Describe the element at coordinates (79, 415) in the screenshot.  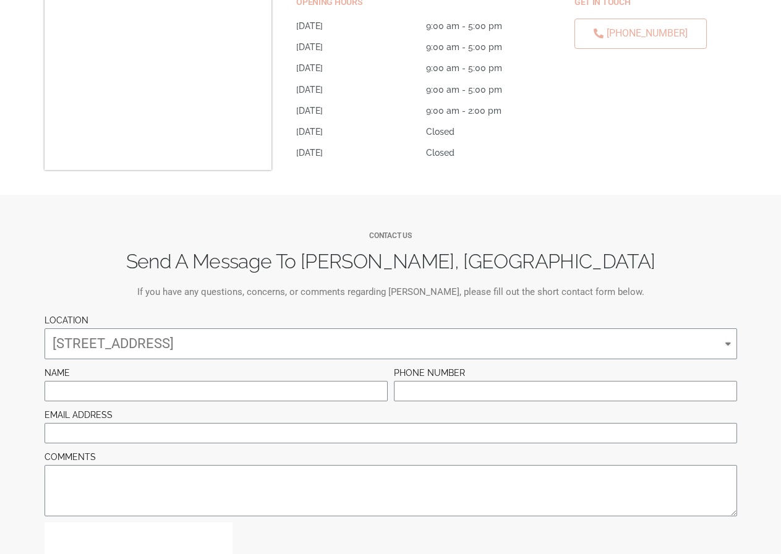
I see `label: EMAIL ADDRESS` at that location.